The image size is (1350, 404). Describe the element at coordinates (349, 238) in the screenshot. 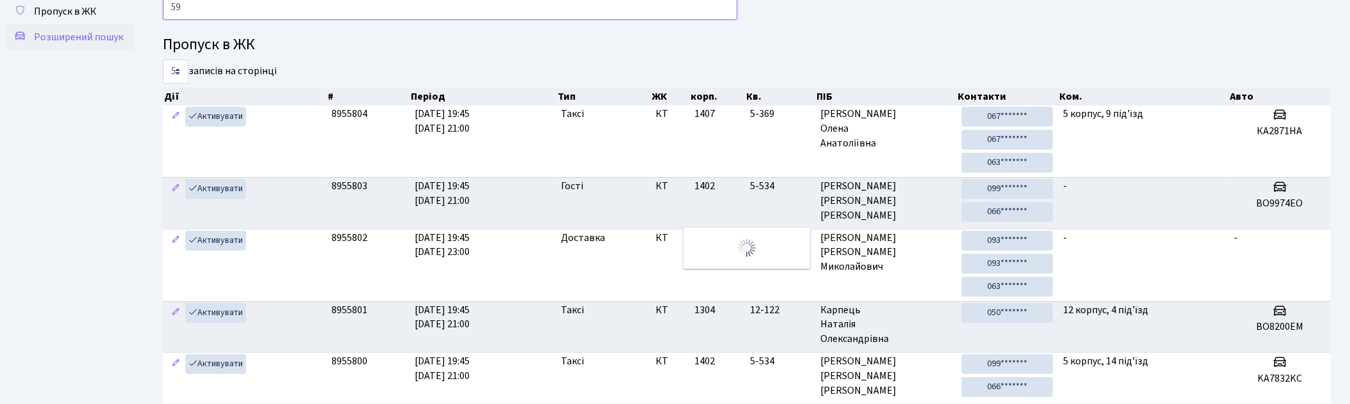

I see `span: 8955802` at that location.